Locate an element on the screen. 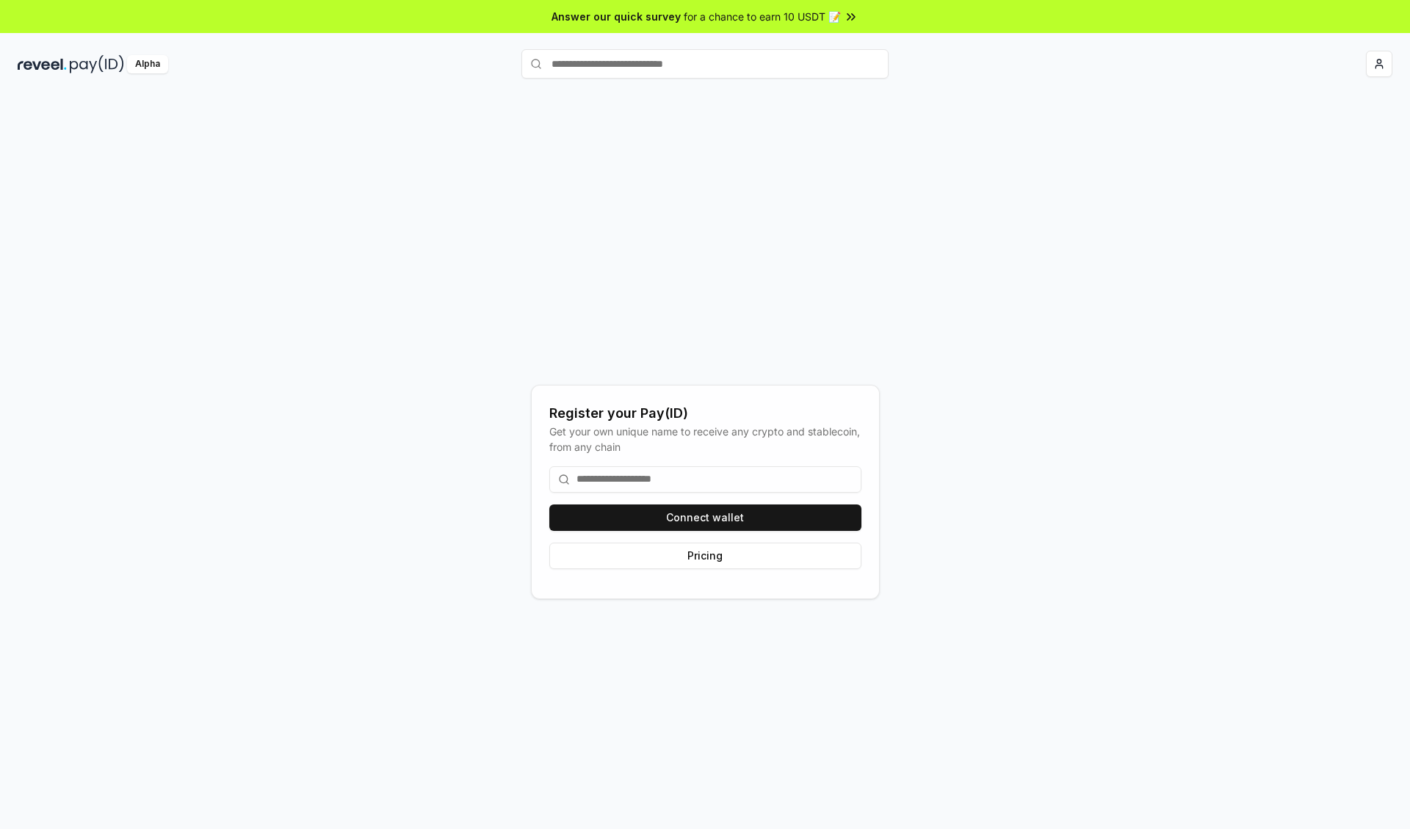  div: Register your Pay(ID) is located at coordinates (705, 414).